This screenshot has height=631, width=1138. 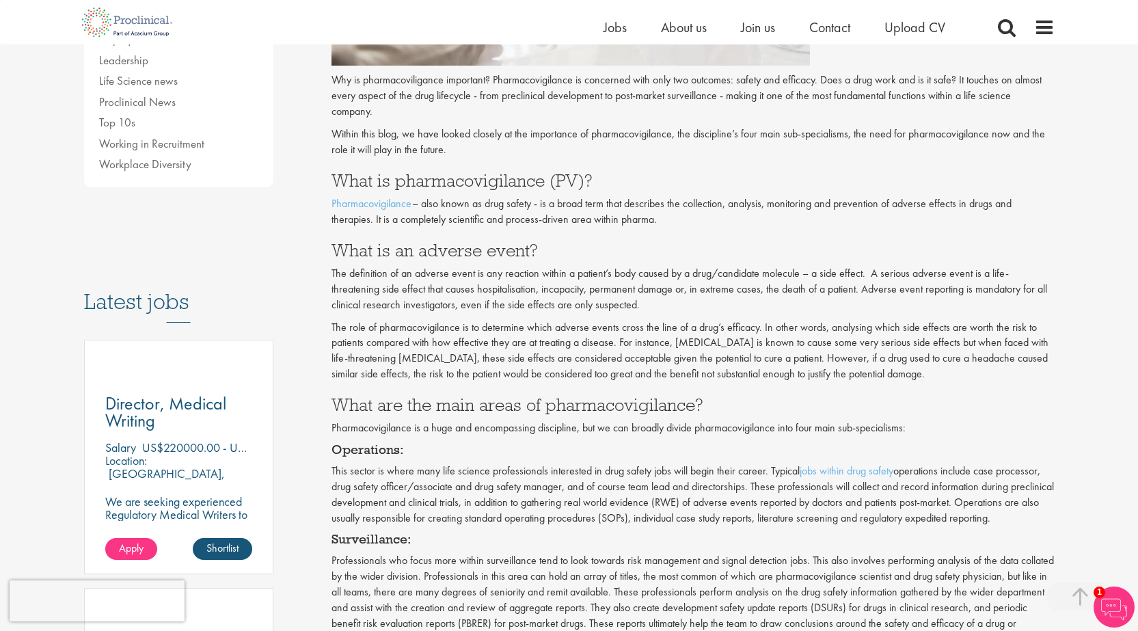 I want to click on a: Director, Medical Writing, so click(x=179, y=412).